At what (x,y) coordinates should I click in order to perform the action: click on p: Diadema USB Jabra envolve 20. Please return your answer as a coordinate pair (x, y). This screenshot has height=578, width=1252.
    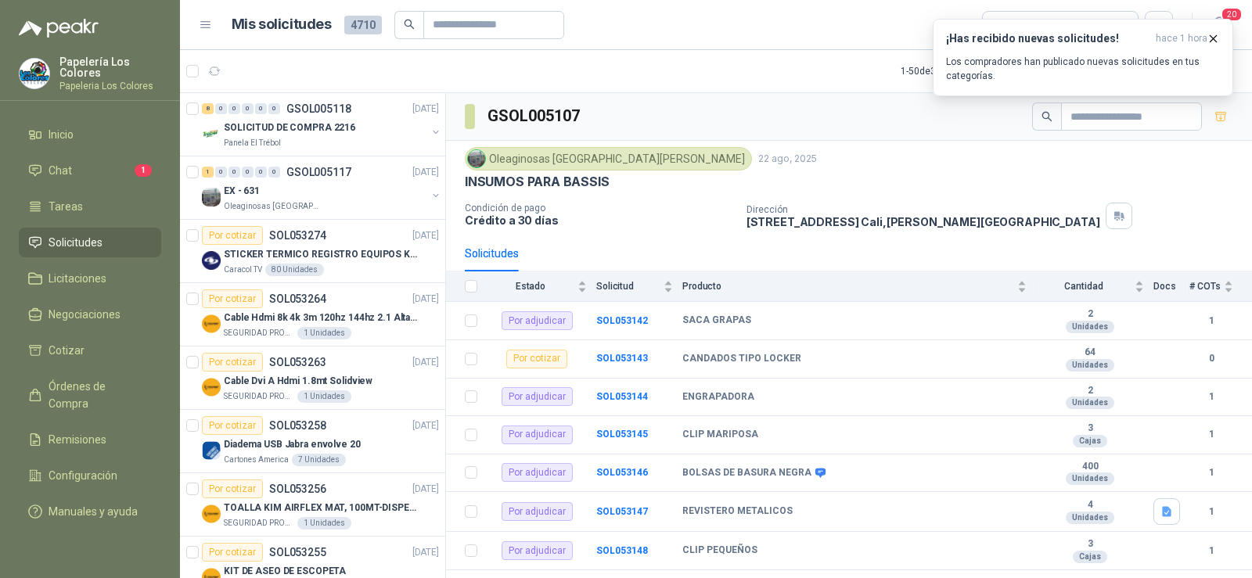
    Looking at the image, I should click on (292, 444).